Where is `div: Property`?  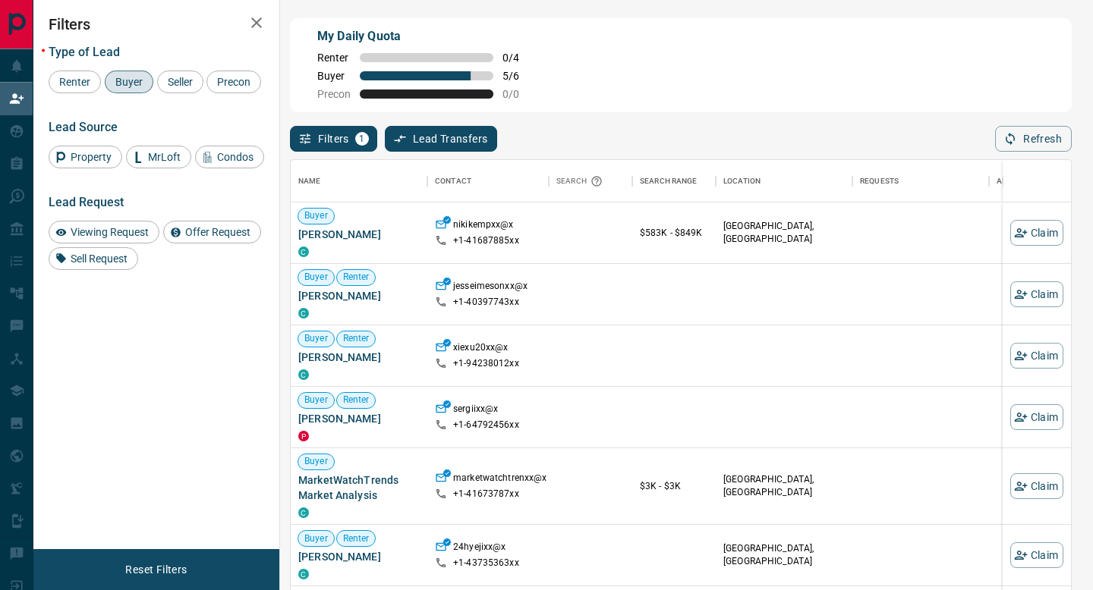 div: Property is located at coordinates (85, 157).